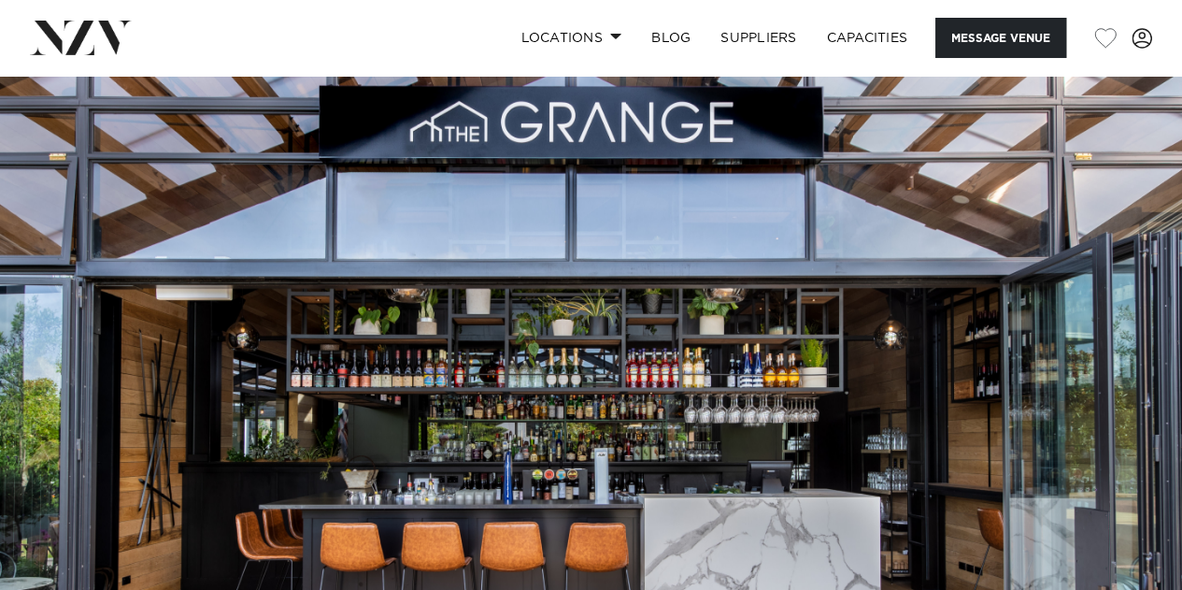 This screenshot has width=1182, height=590. Describe the element at coordinates (80, 37) in the screenshot. I see `img: nzv-logo.png` at that location.